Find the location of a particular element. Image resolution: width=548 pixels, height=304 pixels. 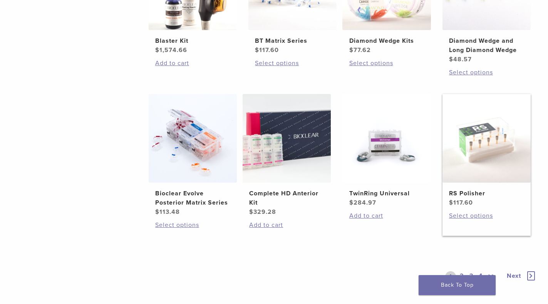

img: Bioclear Evolve Posterior Matrix Series is located at coordinates (193, 138).